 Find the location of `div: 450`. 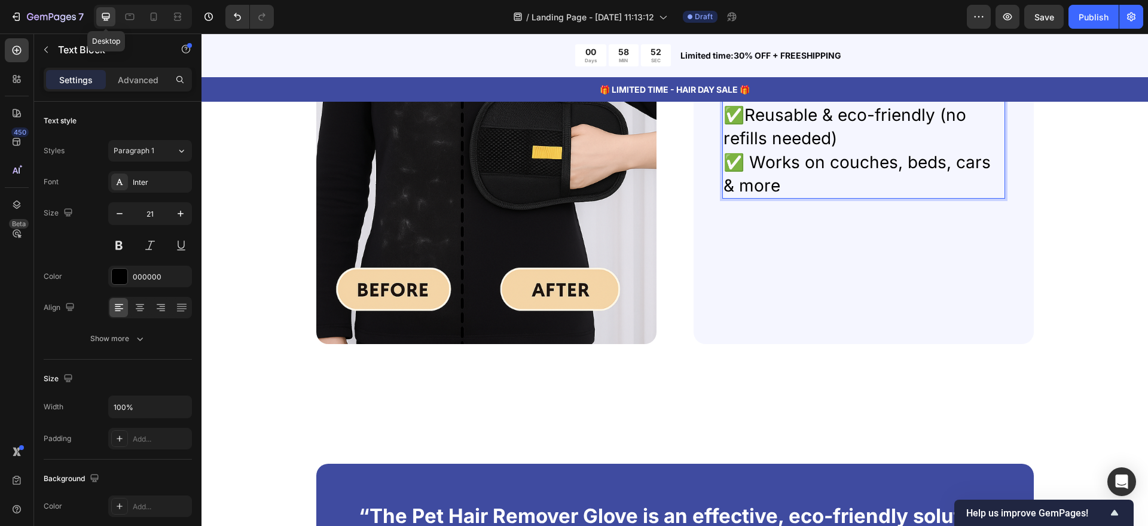

div: 450 is located at coordinates (20, 132).